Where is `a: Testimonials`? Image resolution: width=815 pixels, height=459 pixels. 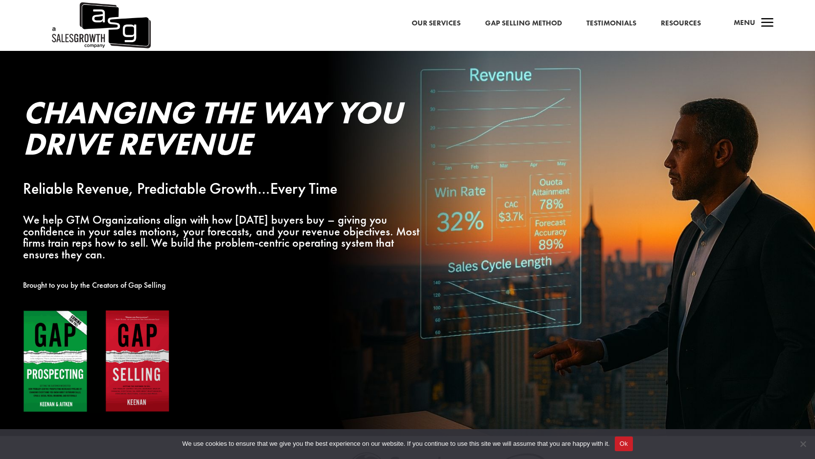 a: Testimonials is located at coordinates (612, 24).